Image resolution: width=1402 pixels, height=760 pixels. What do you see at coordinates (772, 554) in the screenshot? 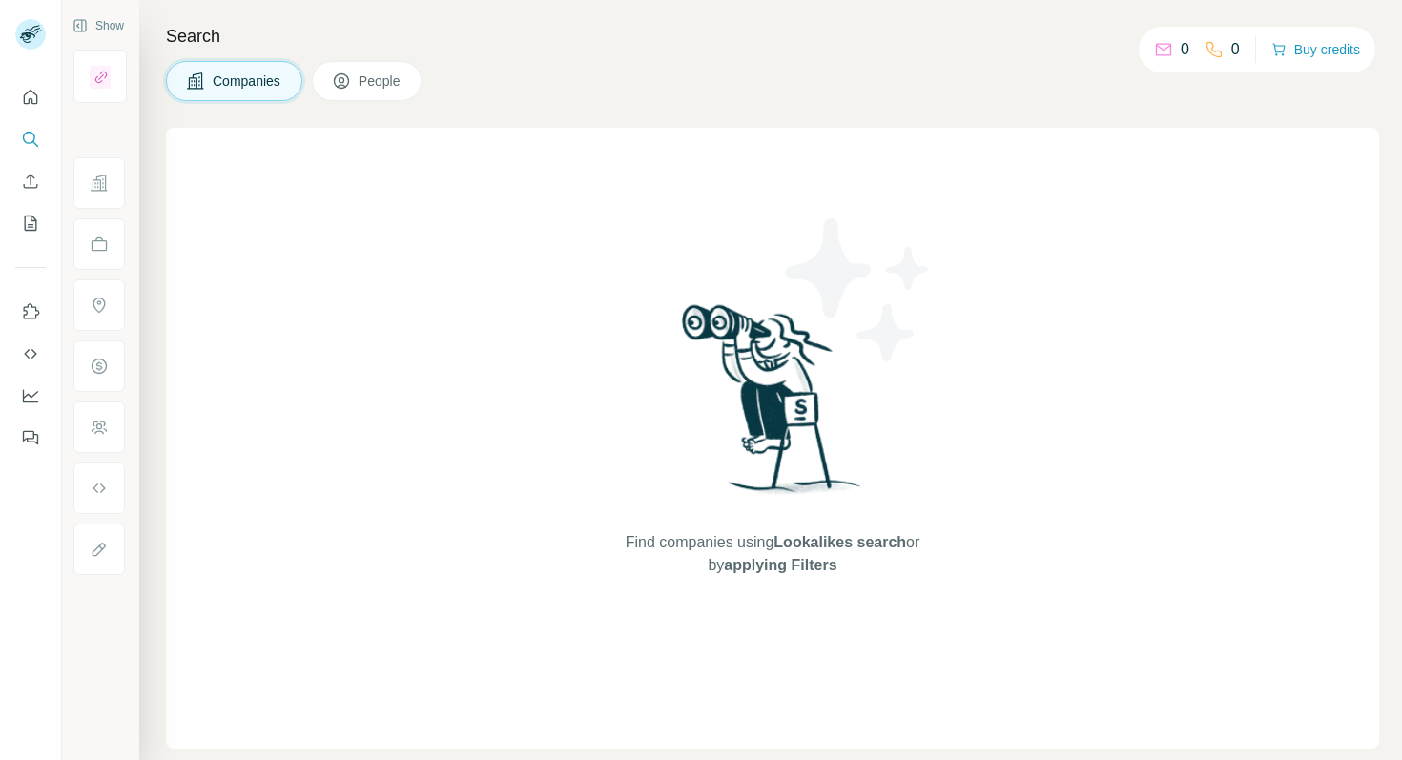
I see `span: Find companies using or by` at bounding box center [772, 554].